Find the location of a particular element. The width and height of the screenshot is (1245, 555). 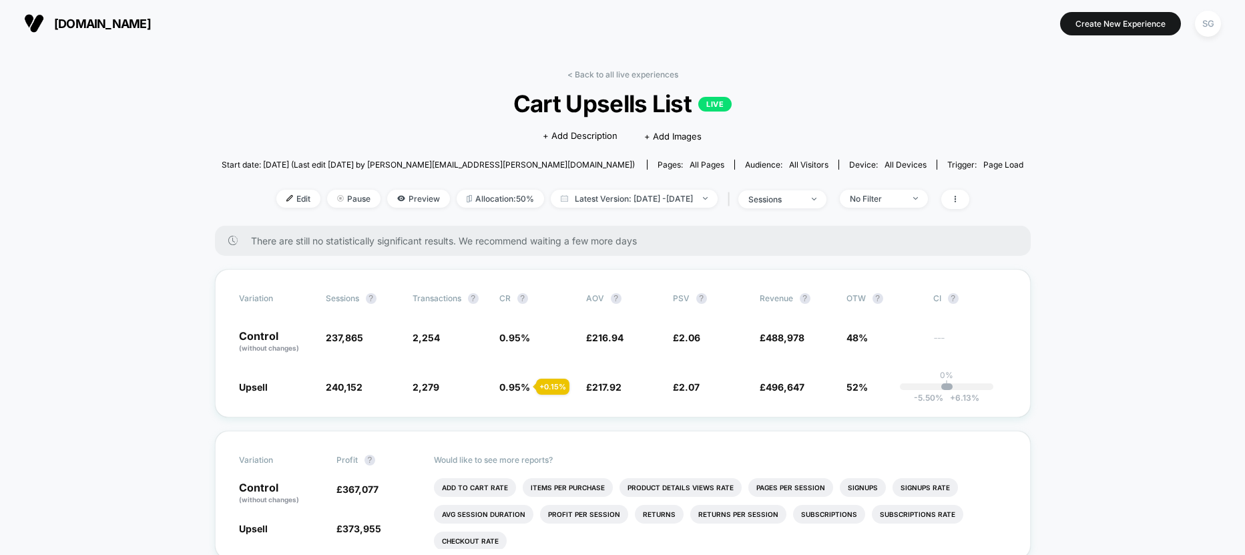

span: 488,978 is located at coordinates (785, 337).